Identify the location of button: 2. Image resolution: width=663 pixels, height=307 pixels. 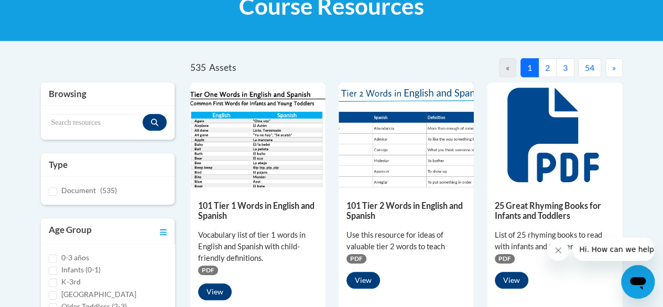
(547, 68).